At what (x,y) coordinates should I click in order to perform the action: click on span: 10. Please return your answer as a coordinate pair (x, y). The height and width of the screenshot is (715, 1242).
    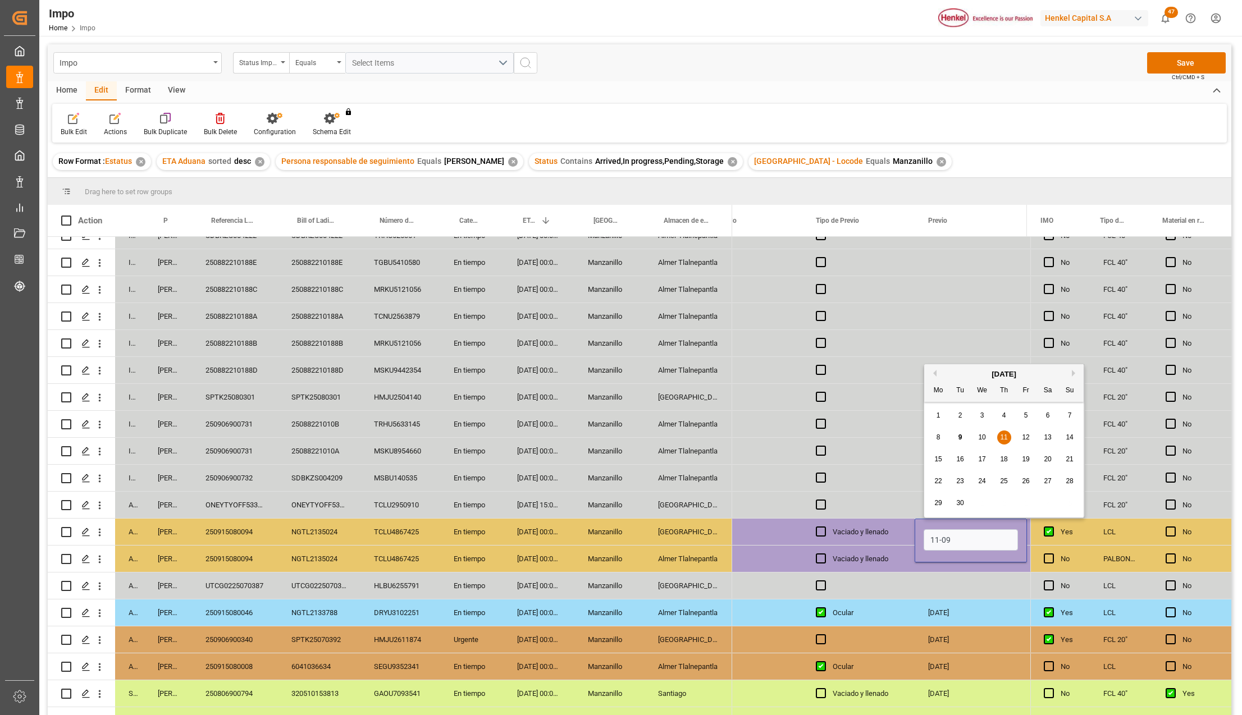
    Looking at the image, I should click on (981, 437).